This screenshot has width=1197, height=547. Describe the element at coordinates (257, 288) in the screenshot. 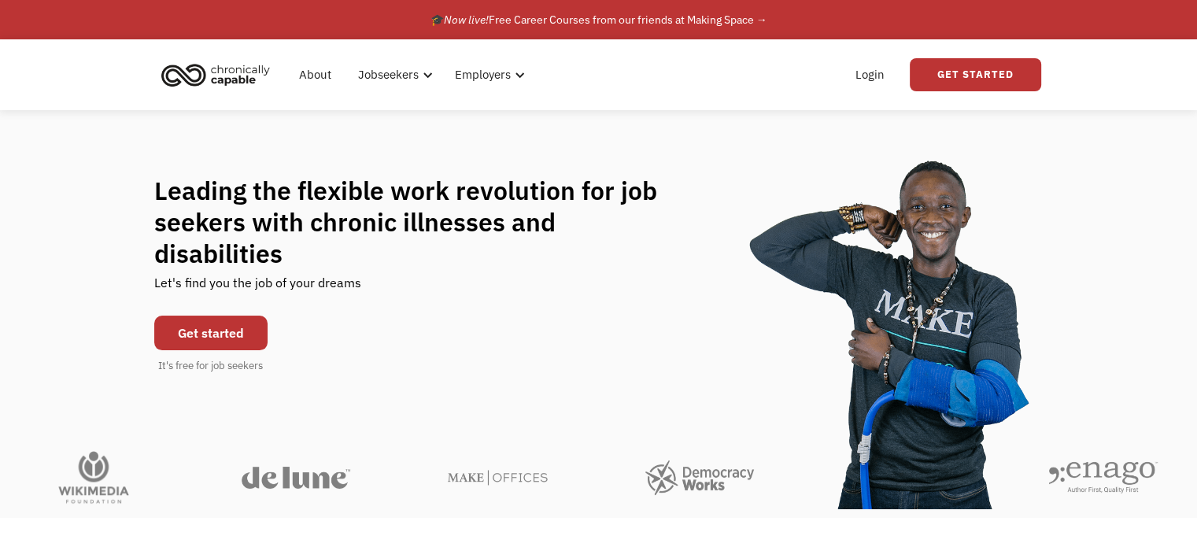

I see `div: Let's find you the job of your dreams` at that location.